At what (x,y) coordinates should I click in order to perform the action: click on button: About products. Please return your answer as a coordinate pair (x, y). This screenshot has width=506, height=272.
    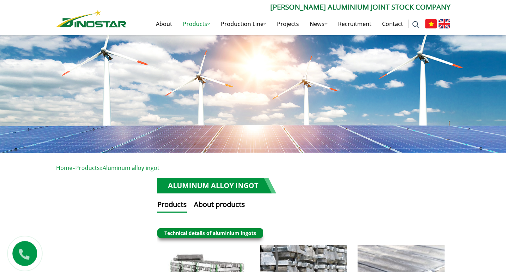
    Looking at the image, I should click on (219, 206).